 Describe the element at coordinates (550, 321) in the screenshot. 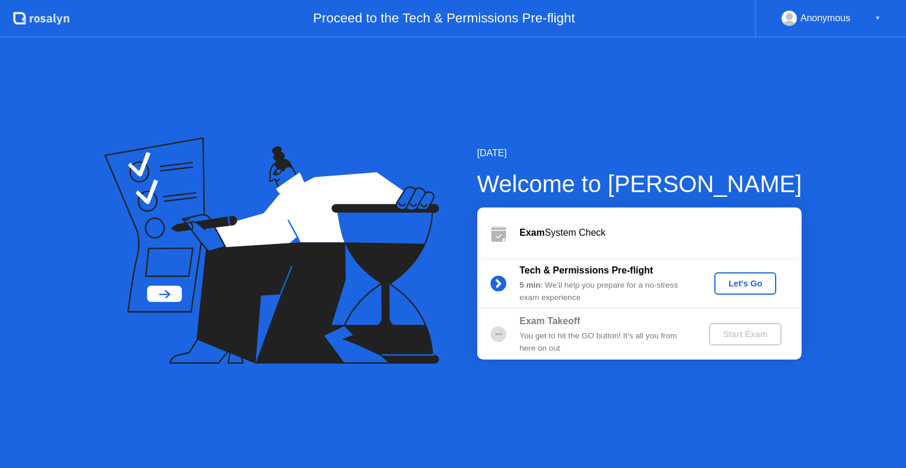

I see `b: Exam Takeoff` at that location.